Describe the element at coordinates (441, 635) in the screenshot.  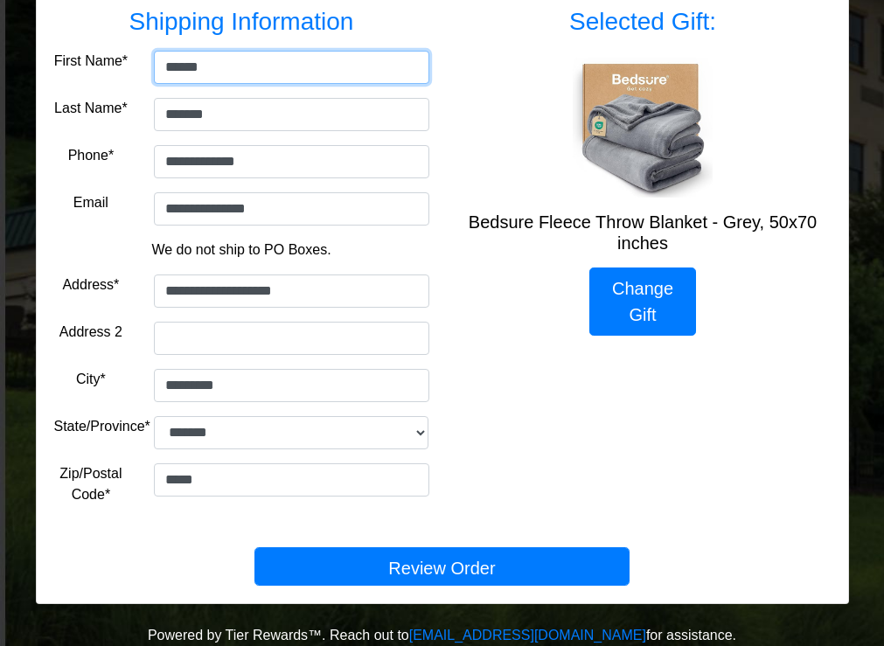
I see `span: Powered by Tier Rewards™. Reach out to for assistance.` at that location.